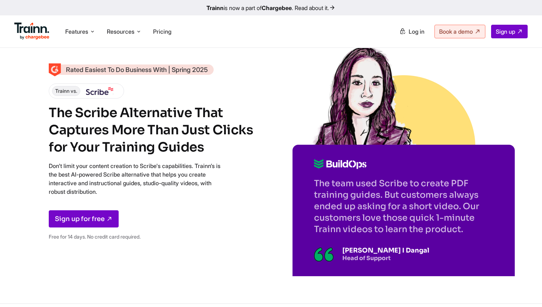 The width and height of the screenshot is (542, 307). I want to click on b: Trainn, so click(215, 8).